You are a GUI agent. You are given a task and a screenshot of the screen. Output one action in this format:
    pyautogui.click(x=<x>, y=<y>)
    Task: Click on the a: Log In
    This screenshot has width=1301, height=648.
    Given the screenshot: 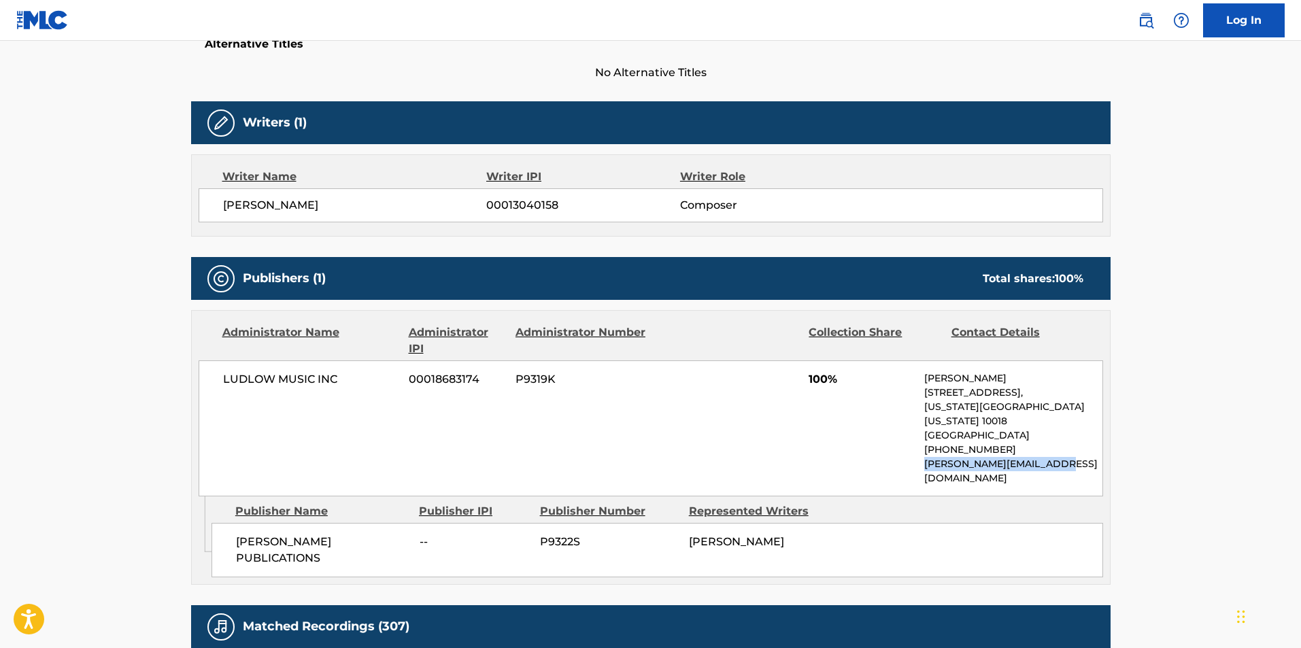 What is the action you would take?
    pyautogui.click(x=1244, y=20)
    